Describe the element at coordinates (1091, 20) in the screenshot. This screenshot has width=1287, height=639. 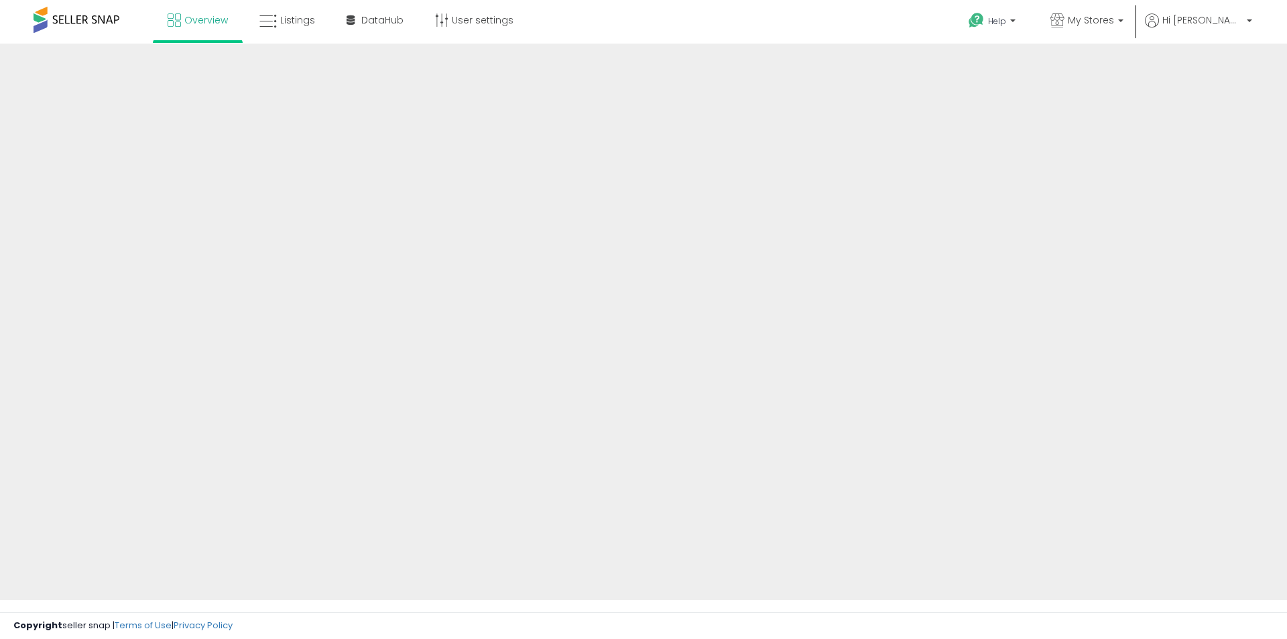
I see `span: My Stores` at that location.